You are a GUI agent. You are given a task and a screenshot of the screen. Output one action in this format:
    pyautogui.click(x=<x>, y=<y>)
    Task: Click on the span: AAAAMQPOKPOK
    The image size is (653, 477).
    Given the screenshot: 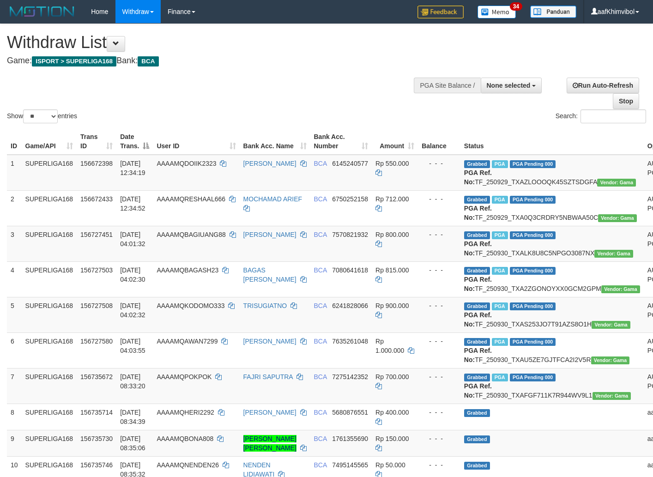 What is the action you would take?
    pyautogui.click(x=184, y=377)
    